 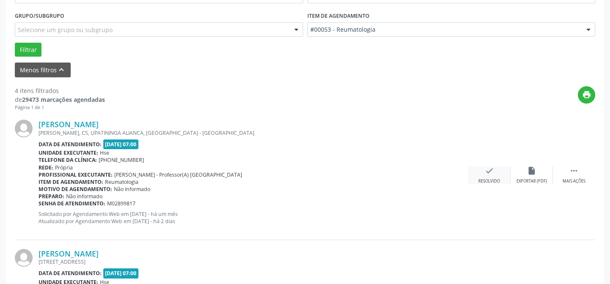 What do you see at coordinates (39, 16) in the screenshot?
I see `label: Grupo/Subgrupo` at bounding box center [39, 16].